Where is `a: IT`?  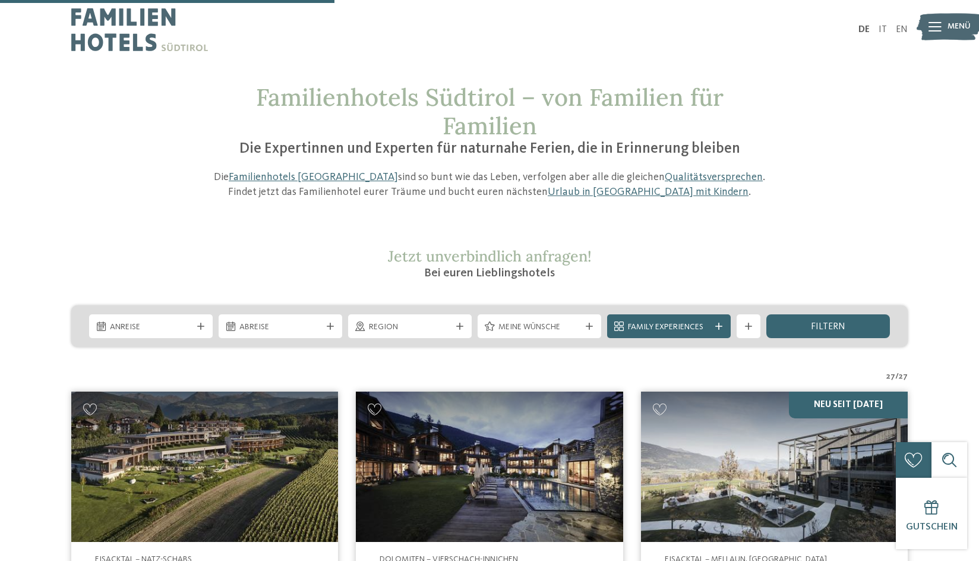 a: IT is located at coordinates (883, 30).